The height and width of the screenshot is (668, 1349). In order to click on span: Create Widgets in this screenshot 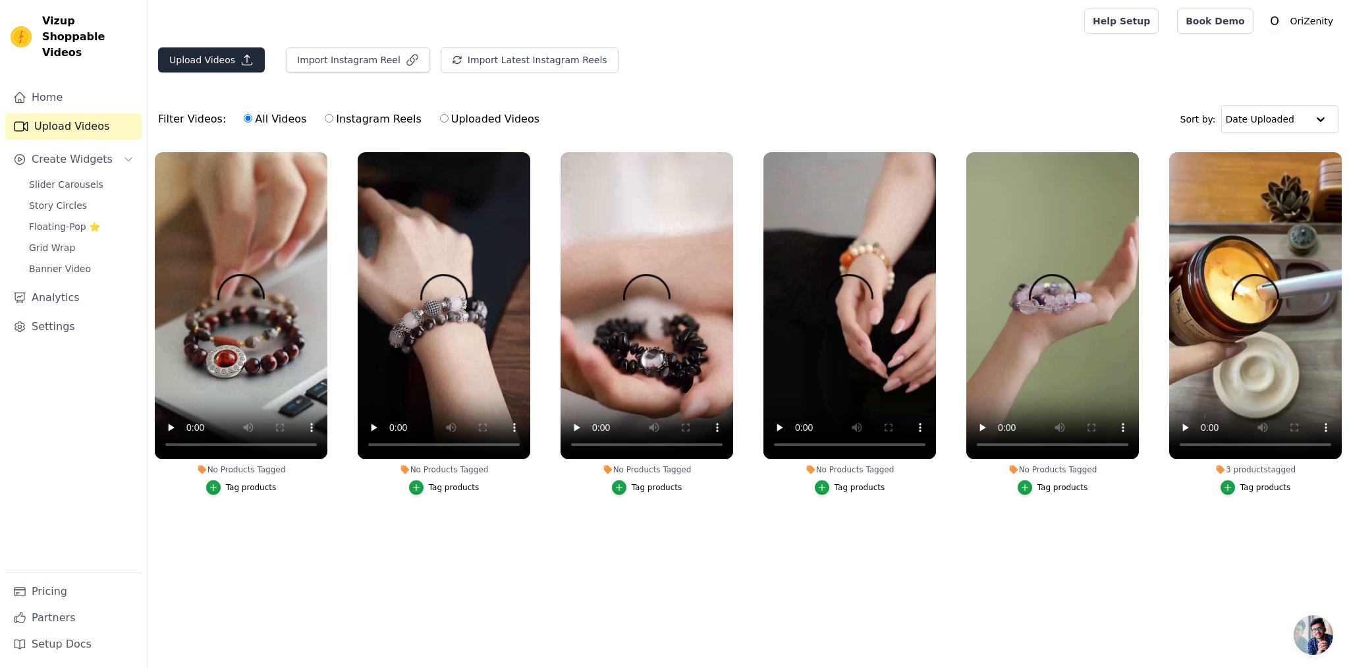, I will do `click(72, 159)`.